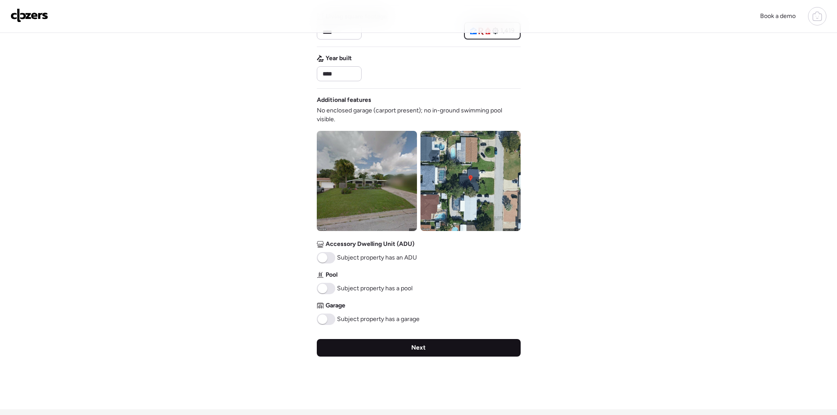  Describe the element at coordinates (370, 244) in the screenshot. I see `span: Accessory Dwelling Unit (ADU)` at that location.